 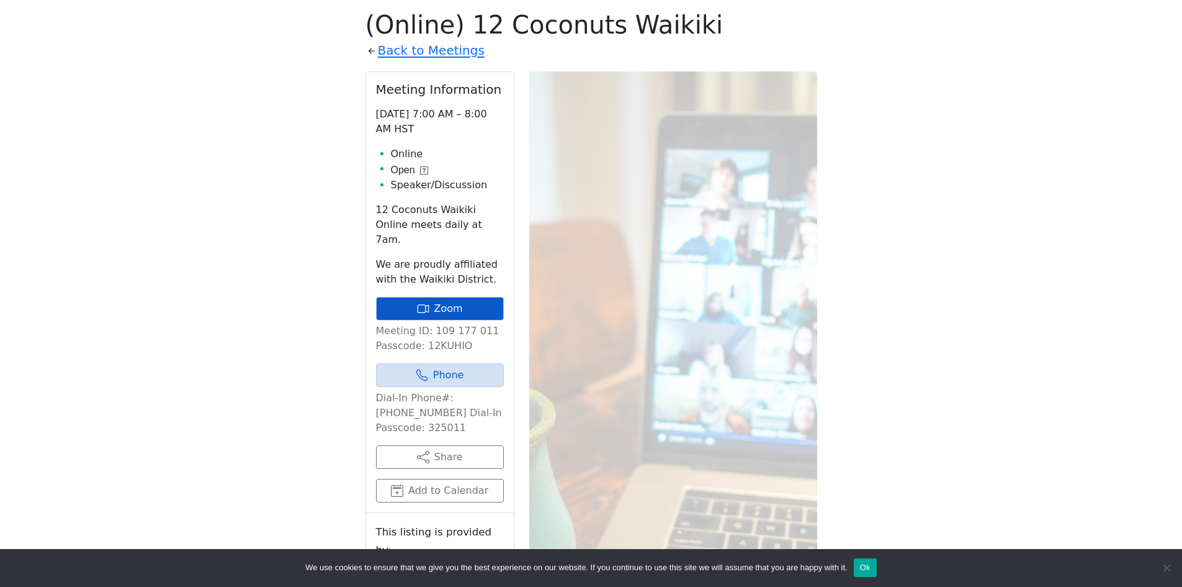 What do you see at coordinates (591, 25) in the screenshot?
I see `h1: (Online) 12 Coconuts Waikiki` at bounding box center [591, 25].